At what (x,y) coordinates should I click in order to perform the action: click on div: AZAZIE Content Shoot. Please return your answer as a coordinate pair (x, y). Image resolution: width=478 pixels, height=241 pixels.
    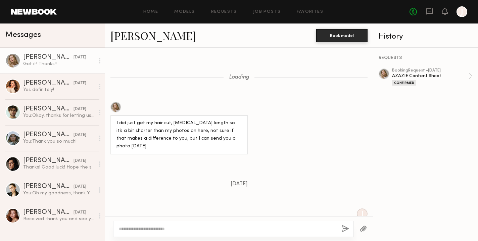
    Looking at the image, I should click on (430, 76).